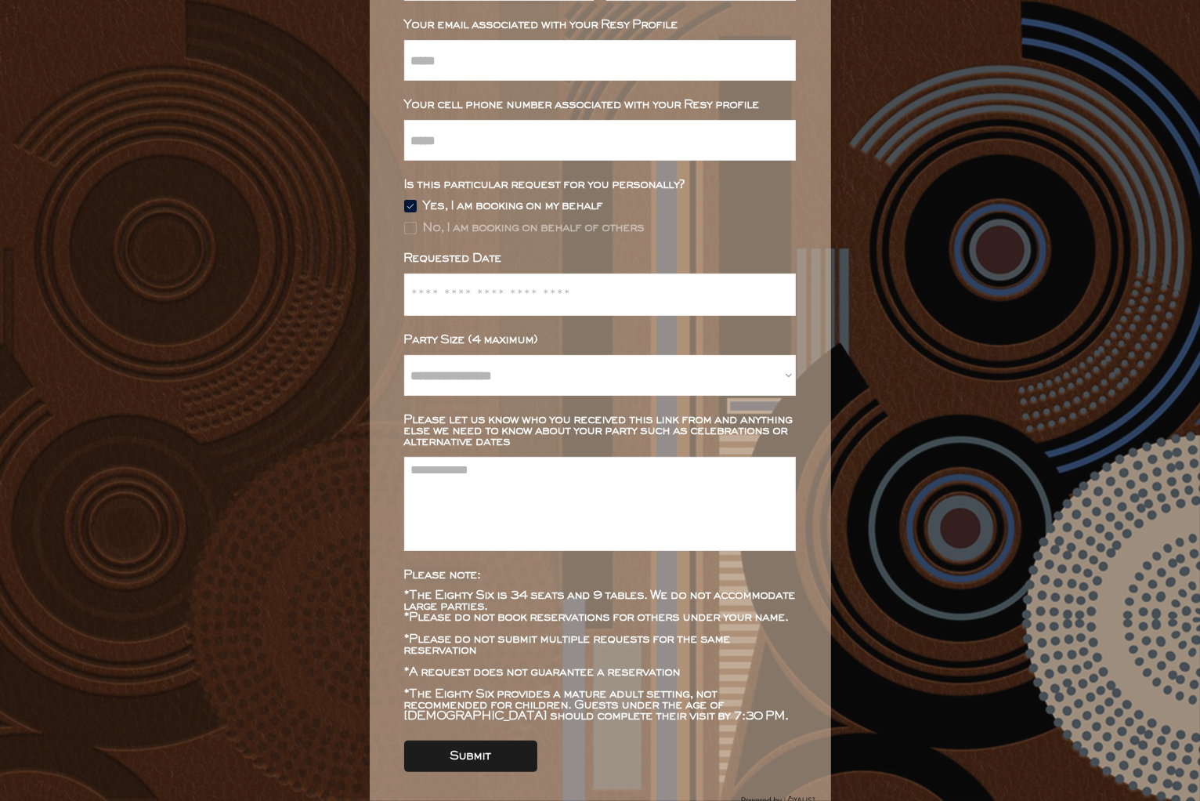 This screenshot has width=1200, height=801. What do you see at coordinates (513, 206) in the screenshot?
I see `div: Yes, I am booking on my behalf` at bounding box center [513, 206].